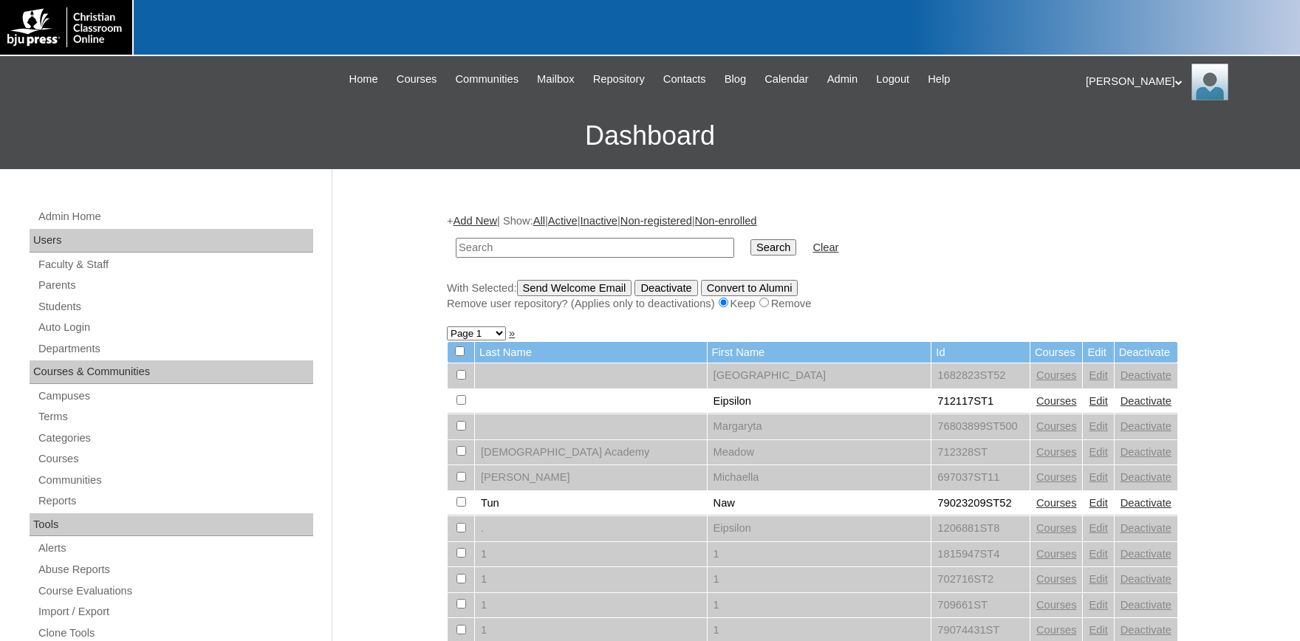 The width and height of the screenshot is (1300, 641). What do you see at coordinates (893, 79) in the screenshot?
I see `a: Logout` at bounding box center [893, 79].